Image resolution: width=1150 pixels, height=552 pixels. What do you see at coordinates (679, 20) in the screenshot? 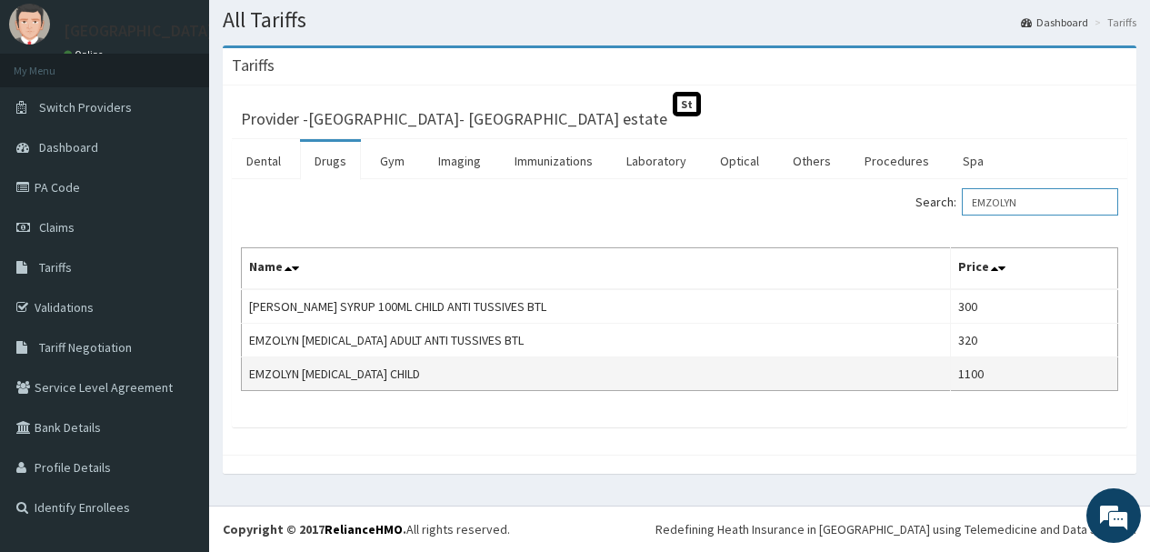
I see `h1: All Tariffs` at bounding box center [679, 20].